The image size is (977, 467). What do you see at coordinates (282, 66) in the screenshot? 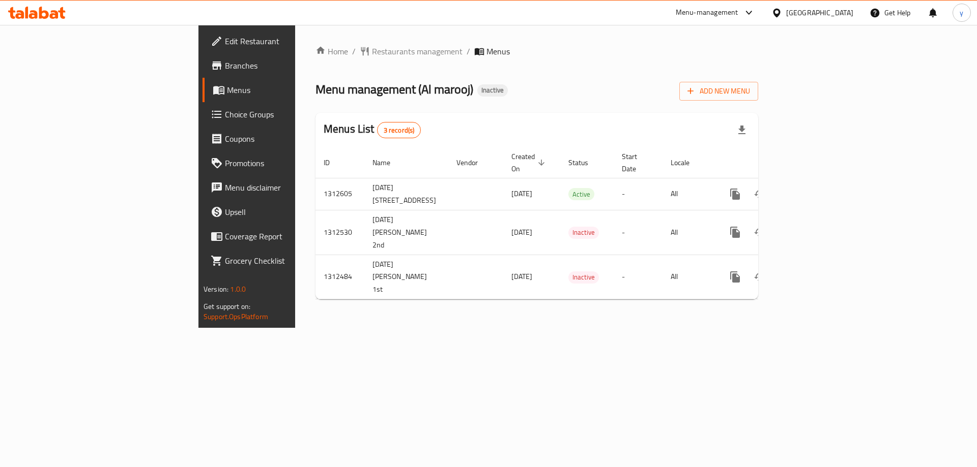
I see `a: Branches` at bounding box center [282, 66].